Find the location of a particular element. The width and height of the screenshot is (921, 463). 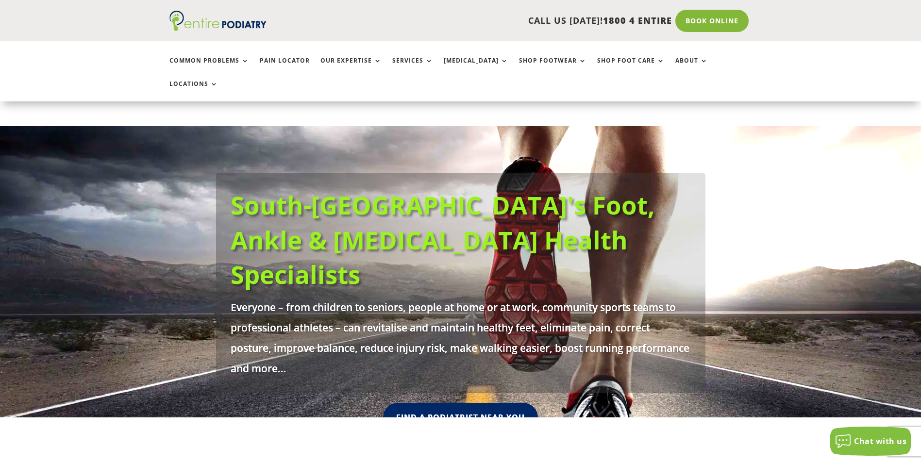

a: Pain Locator is located at coordinates (285, 67).